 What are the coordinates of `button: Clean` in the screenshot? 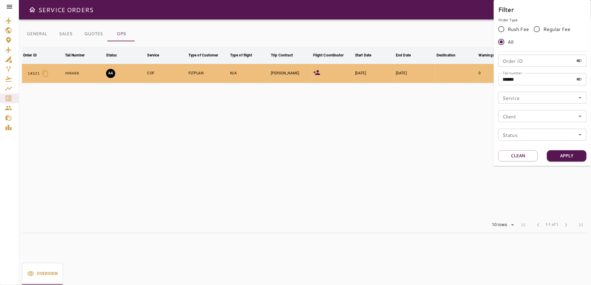 It's located at (518, 156).